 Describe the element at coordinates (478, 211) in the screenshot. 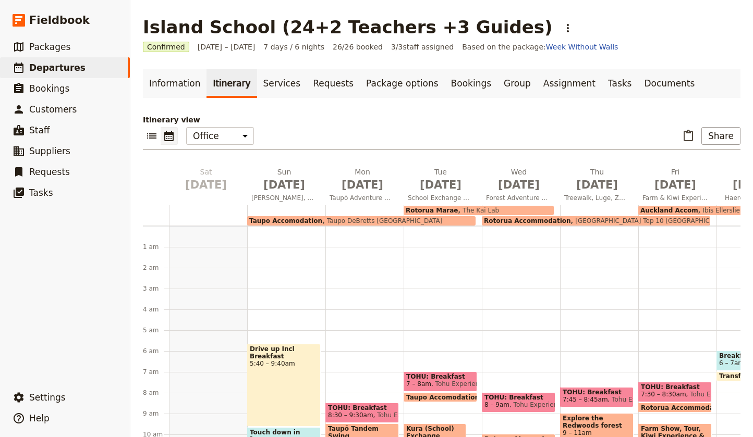

I see `div: Rotorua MaraeThe Kai Lab` at that location.